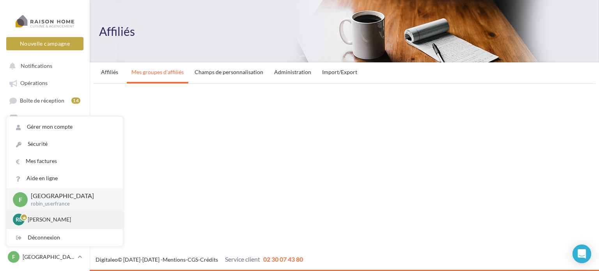 The width and height of the screenshot is (599, 271). I want to click on a: Administration, so click(292, 72).